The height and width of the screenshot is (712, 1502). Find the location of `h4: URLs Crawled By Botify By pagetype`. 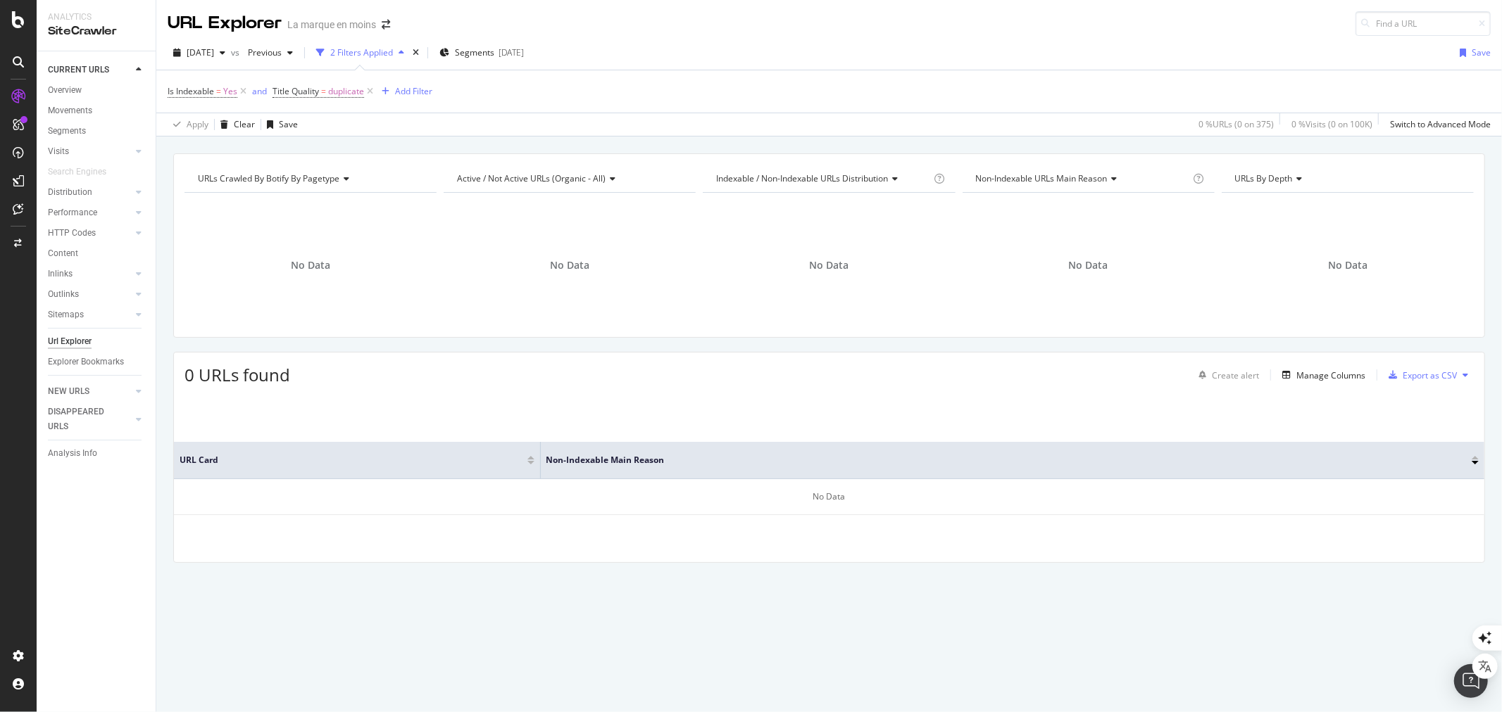

h4: URLs Crawled By Botify By pagetype is located at coordinates (309, 179).